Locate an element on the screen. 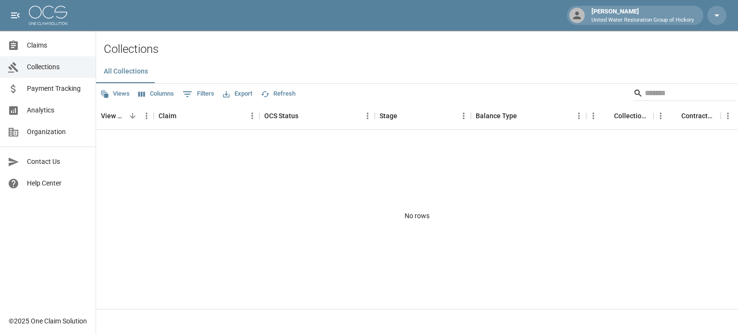  span: Help Center is located at coordinates (57, 183).